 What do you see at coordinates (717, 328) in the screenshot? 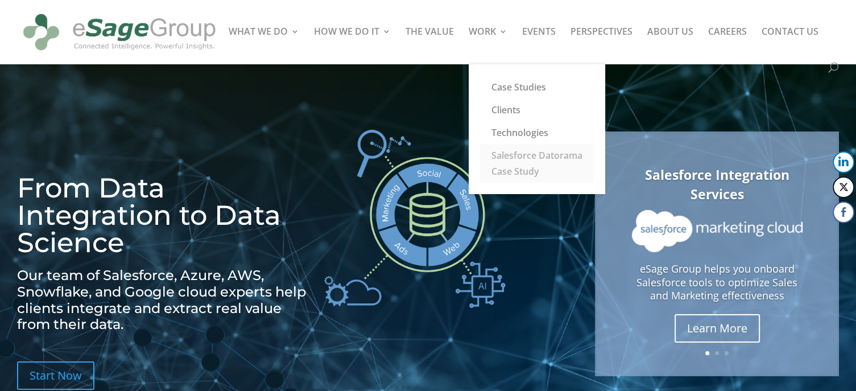
I see `a: Learn More` at bounding box center [717, 328].